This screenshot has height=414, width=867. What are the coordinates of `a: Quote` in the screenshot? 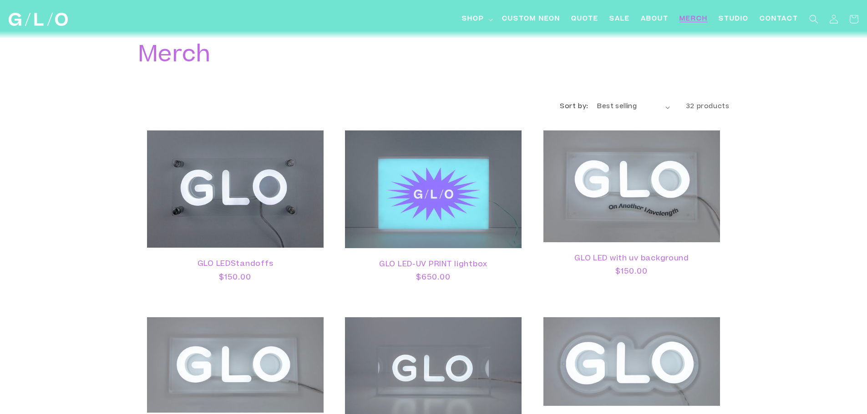 It's located at (585, 19).